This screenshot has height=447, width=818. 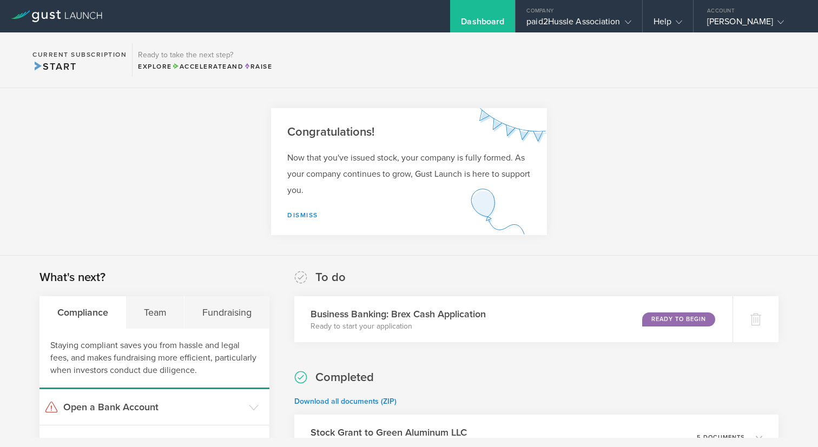 I want to click on a: Dismiss, so click(x=302, y=215).